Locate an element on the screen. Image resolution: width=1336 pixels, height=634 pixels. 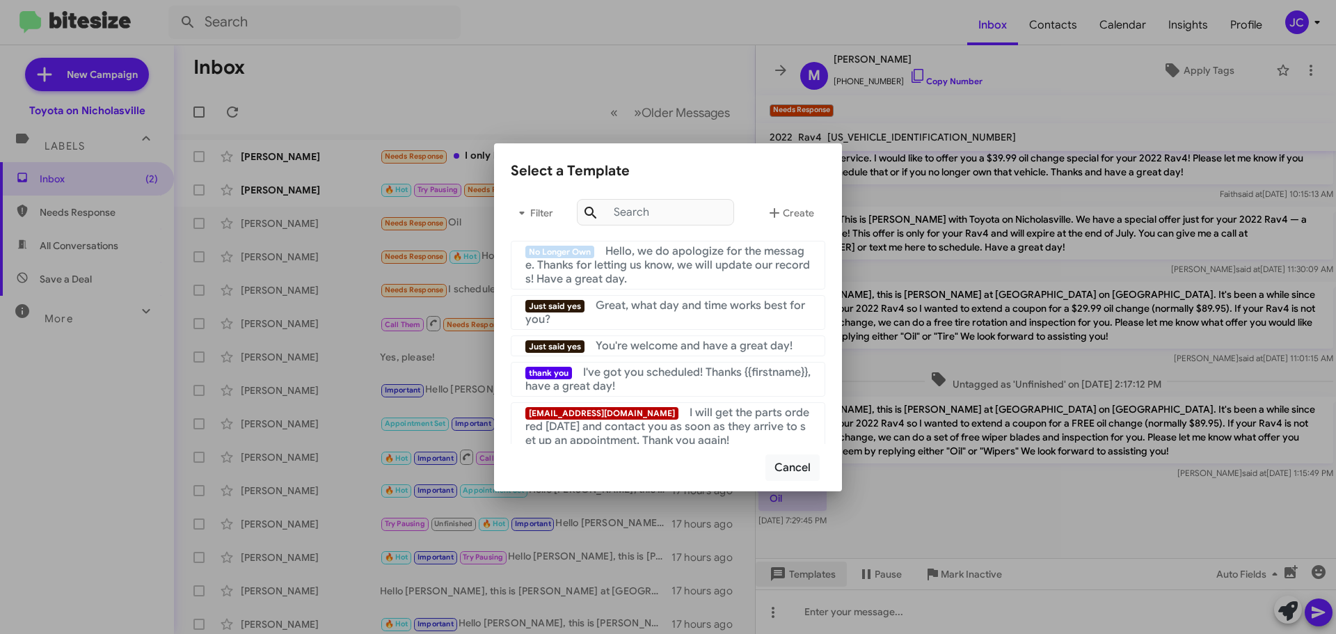
span: thank you is located at coordinates (548, 373).